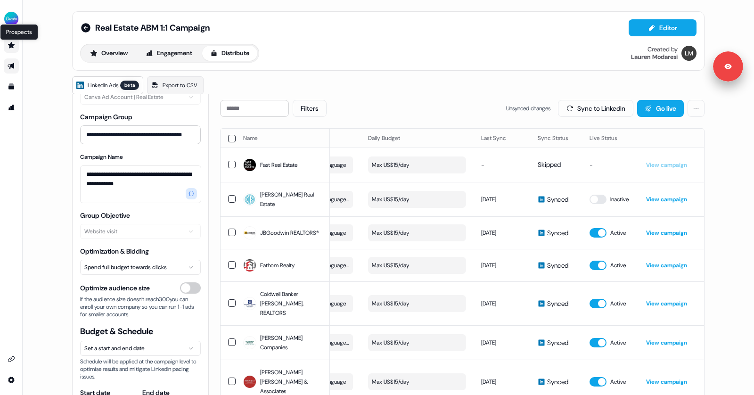  Describe the element at coordinates (109, 53) in the screenshot. I see `a: Overview` at that location.